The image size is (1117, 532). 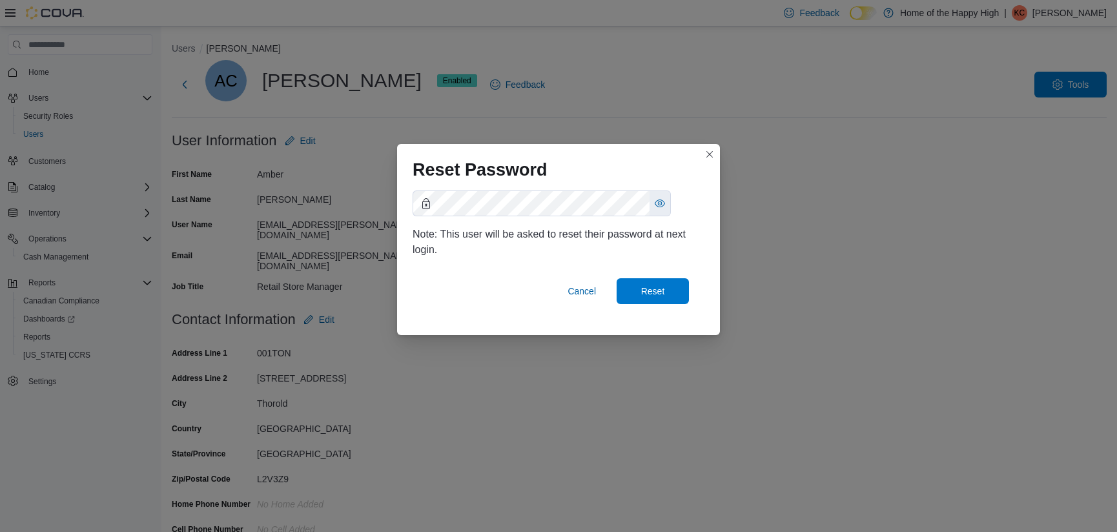 What do you see at coordinates (582, 291) in the screenshot?
I see `span: Cancel` at bounding box center [582, 291].